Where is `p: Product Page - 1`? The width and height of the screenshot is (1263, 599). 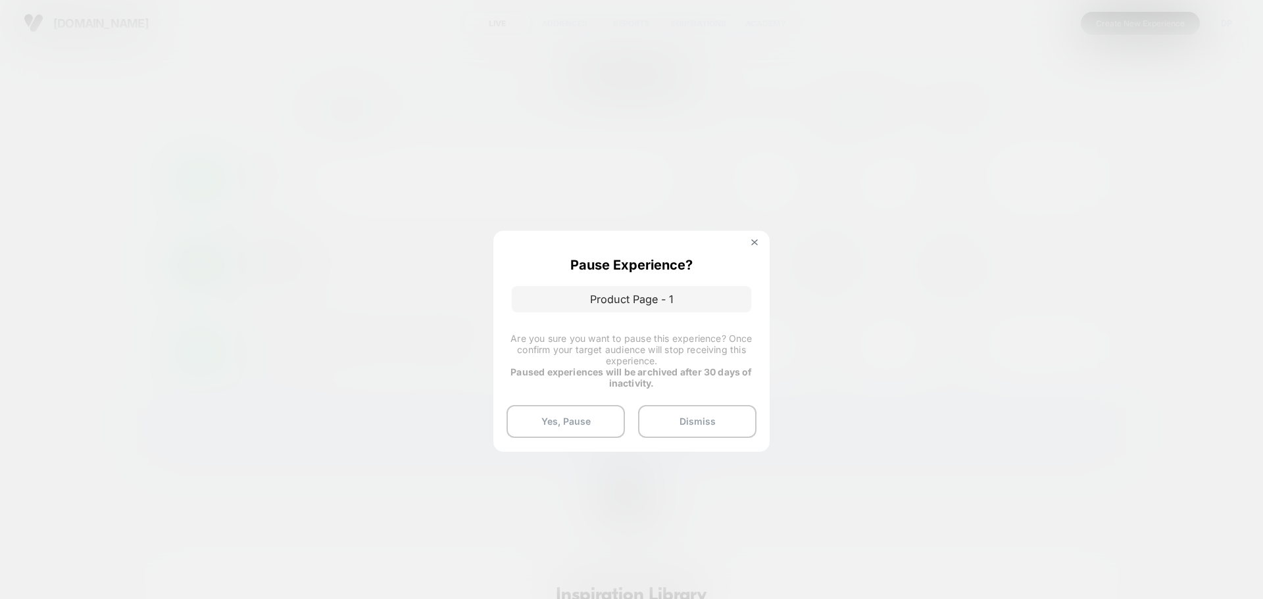
p: Product Page - 1 is located at coordinates (631, 299).